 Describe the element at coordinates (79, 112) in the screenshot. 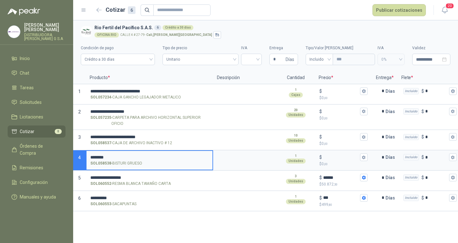

I see `span: 2` at that location.